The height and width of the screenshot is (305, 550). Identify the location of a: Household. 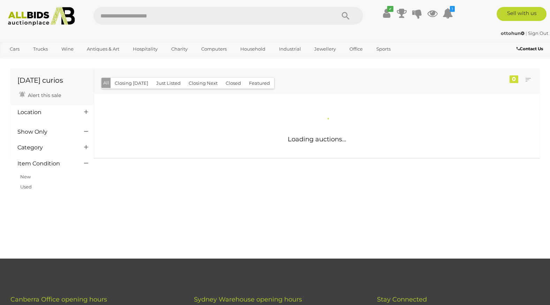
(253, 49).